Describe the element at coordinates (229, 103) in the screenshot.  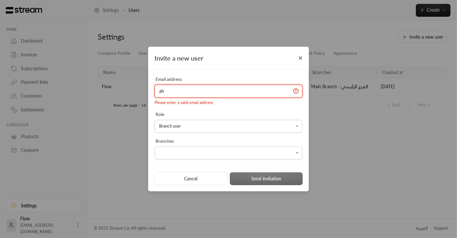
I see `div: Please enter a valid email address` at that location.